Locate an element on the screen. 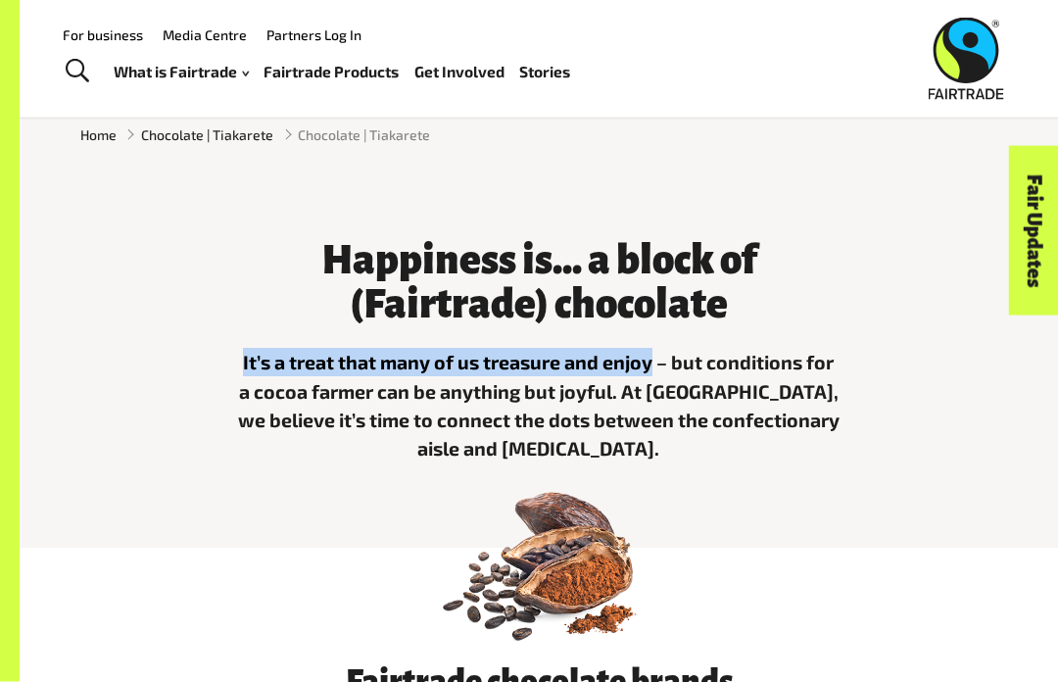 The image size is (1058, 682). h3: Happiness is... a block of (Fairtrade) chocolate is located at coordinates (539, 283).